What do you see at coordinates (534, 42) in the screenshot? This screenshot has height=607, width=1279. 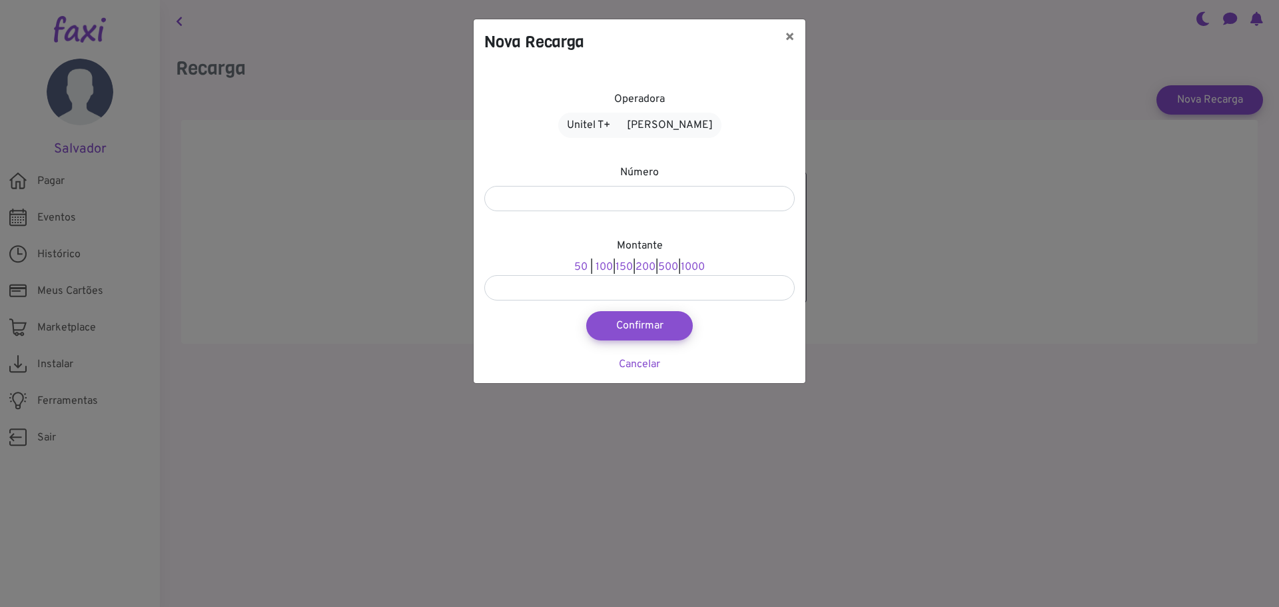 I see `h4: Nova Recarga` at bounding box center [534, 42].